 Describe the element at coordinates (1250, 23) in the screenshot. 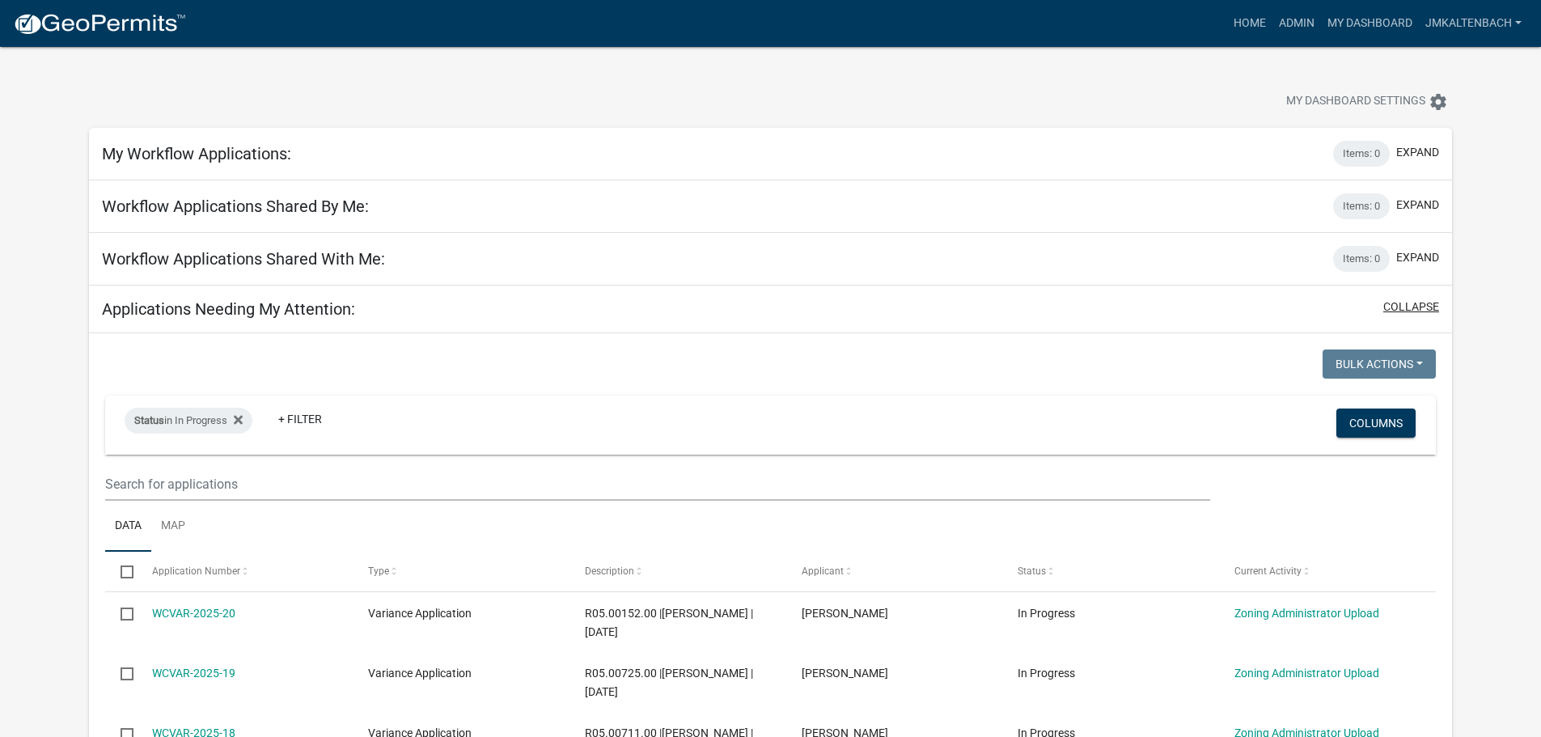

I see `a: Home` at that location.